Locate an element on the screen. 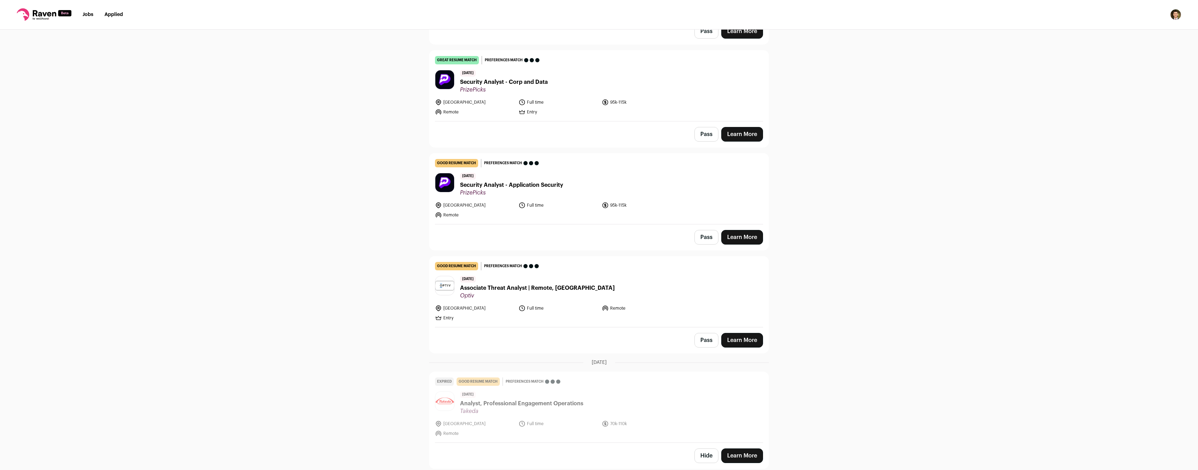  span: Optiv is located at coordinates (537, 296).